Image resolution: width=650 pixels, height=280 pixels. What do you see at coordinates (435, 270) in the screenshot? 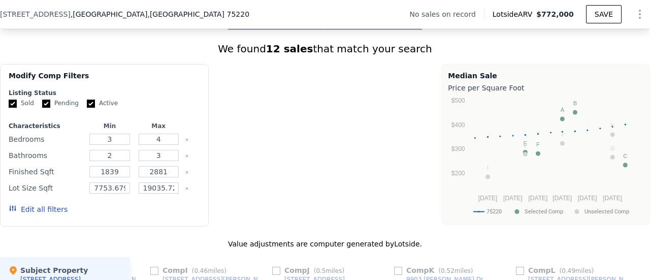
I see `div: Comp K` at bounding box center [435, 270].